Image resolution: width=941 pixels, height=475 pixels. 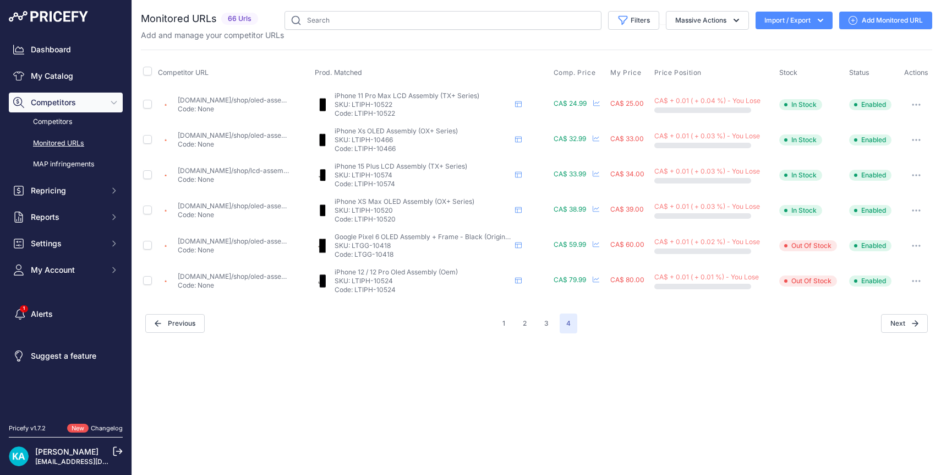 What do you see at coordinates (67, 102) in the screenshot?
I see `span: Competitors` at bounding box center [67, 102].